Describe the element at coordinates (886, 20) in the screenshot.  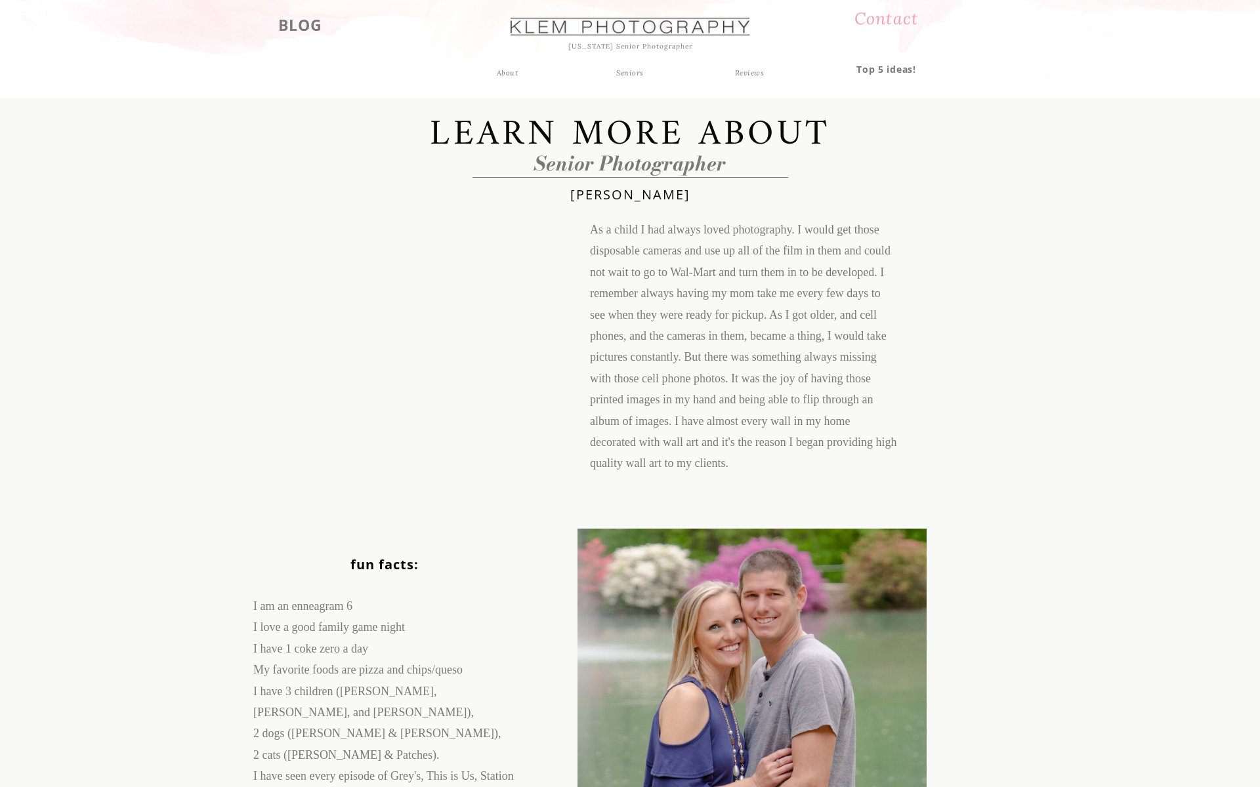
I see `a: Contact` at that location.